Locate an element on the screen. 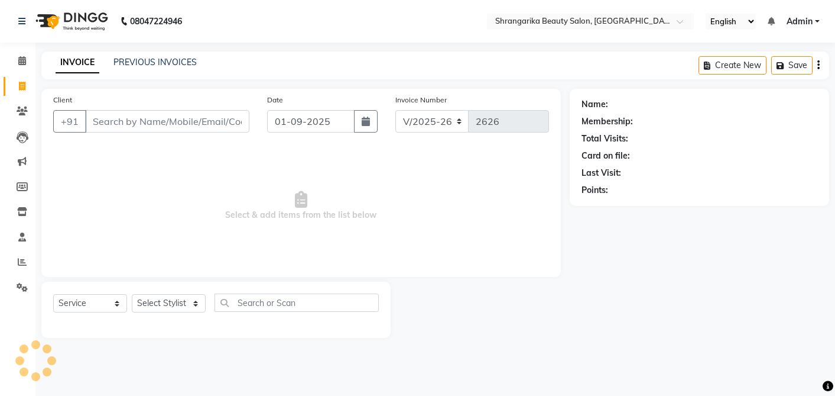 The width and height of the screenshot is (835, 396). div: Card on file: is located at coordinates (606, 155).